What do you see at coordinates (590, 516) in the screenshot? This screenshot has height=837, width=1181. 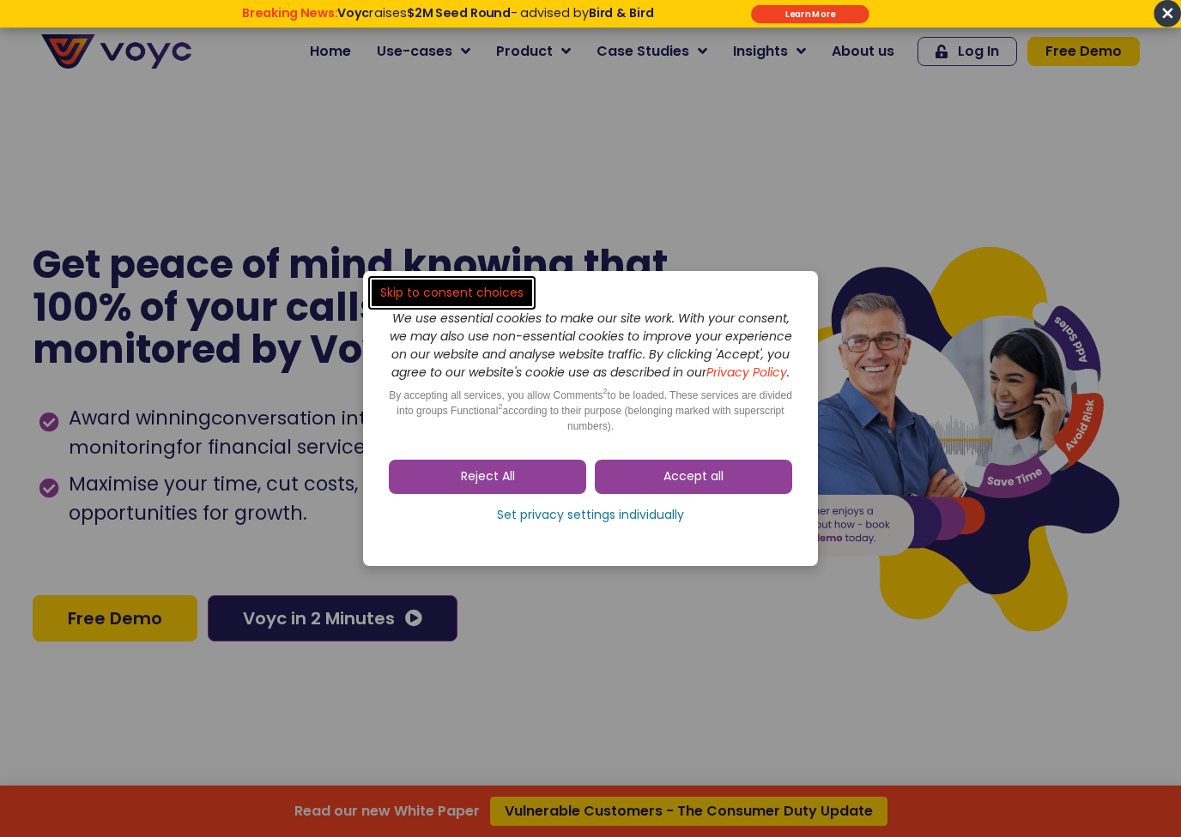 I see `a: Set privacy settings individually` at bounding box center [590, 516].